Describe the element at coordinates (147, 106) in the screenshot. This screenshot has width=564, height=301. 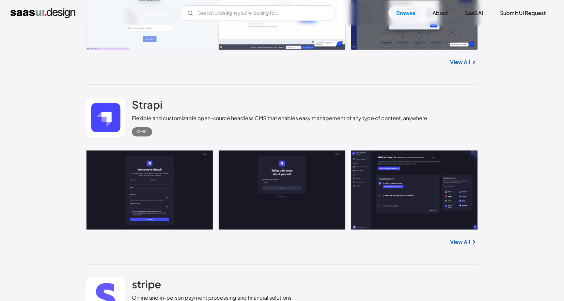
I see `a: Strapi` at that location.